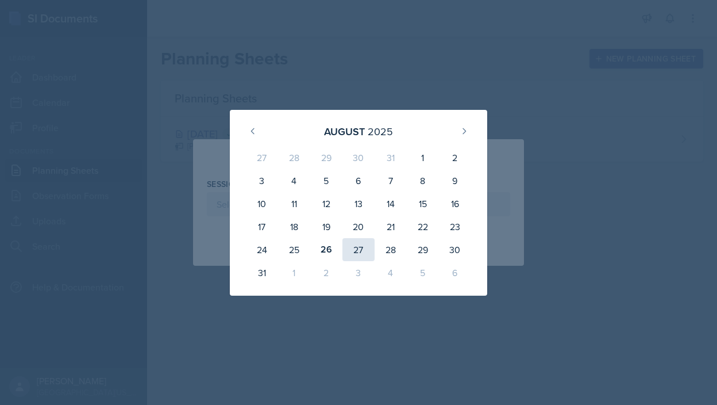 This screenshot has height=405, width=717. Describe the element at coordinates (381, 131) in the screenshot. I see `div: 2025` at that location.